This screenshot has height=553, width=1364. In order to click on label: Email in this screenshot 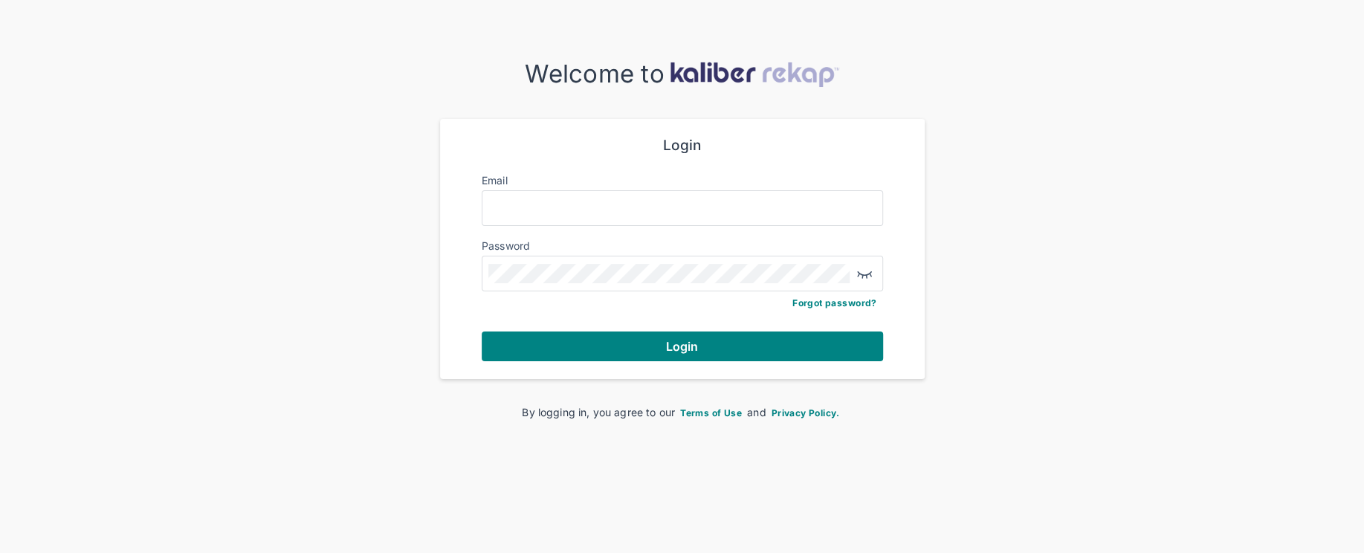, I will do `click(494, 180)`.